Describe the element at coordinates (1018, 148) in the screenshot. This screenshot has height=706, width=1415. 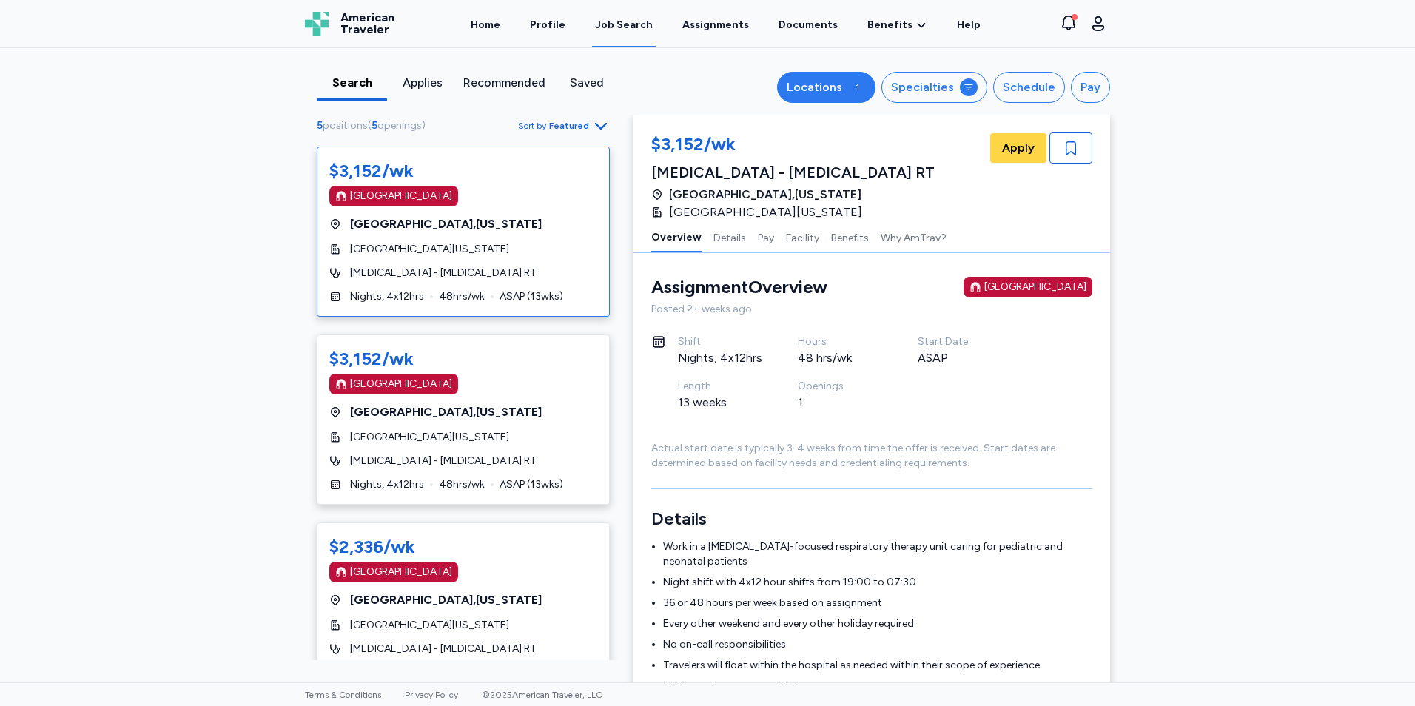
I see `button: Apply` at that location.